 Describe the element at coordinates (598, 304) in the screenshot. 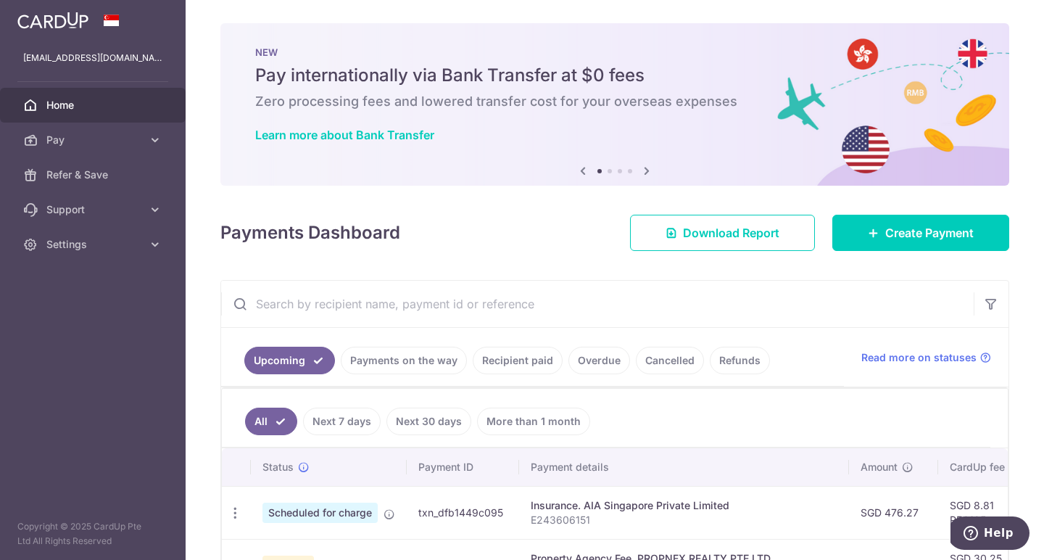

I see `input: Search by recipient name, payment id or reference` at that location.